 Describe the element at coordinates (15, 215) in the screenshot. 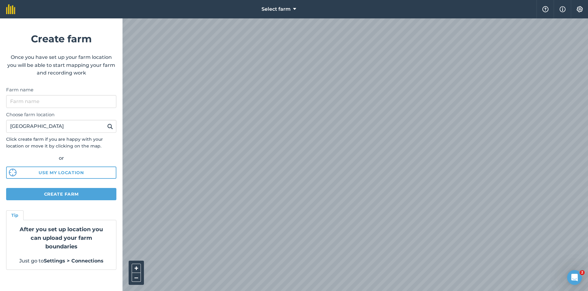

I see `h4: Tip` at that location.